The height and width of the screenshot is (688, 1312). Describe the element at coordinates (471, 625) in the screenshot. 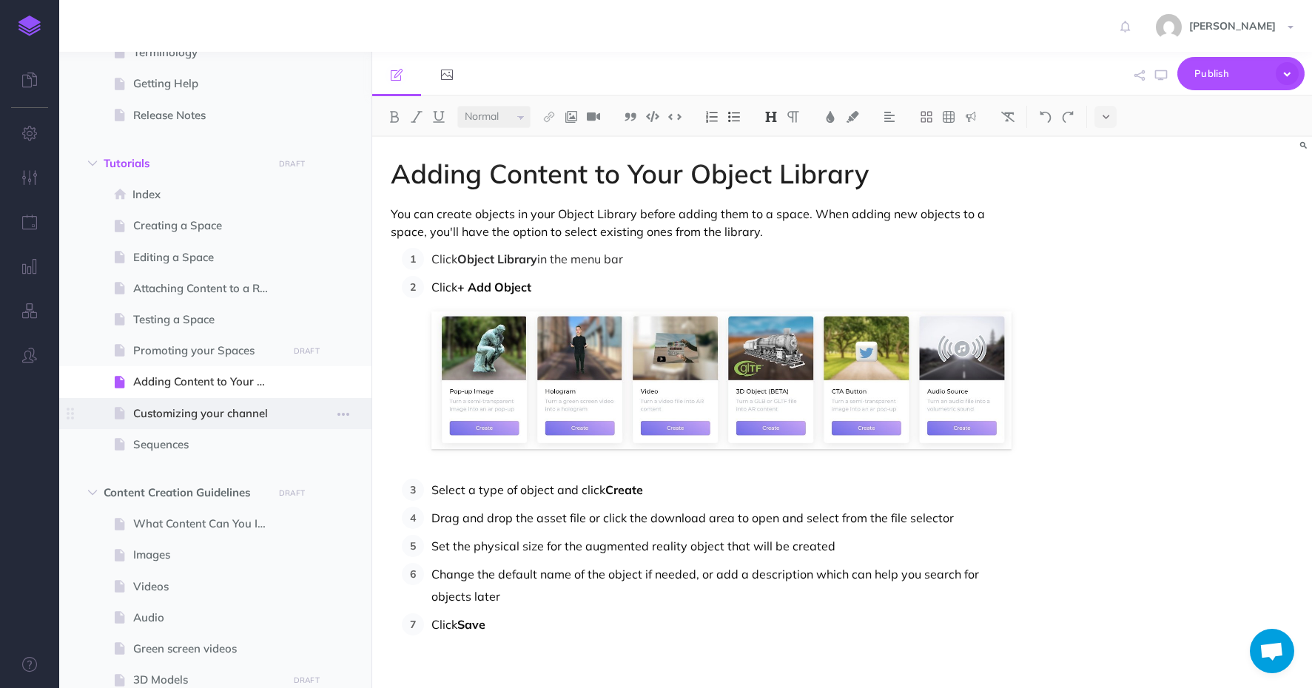

I see `strong: Save` at that location.